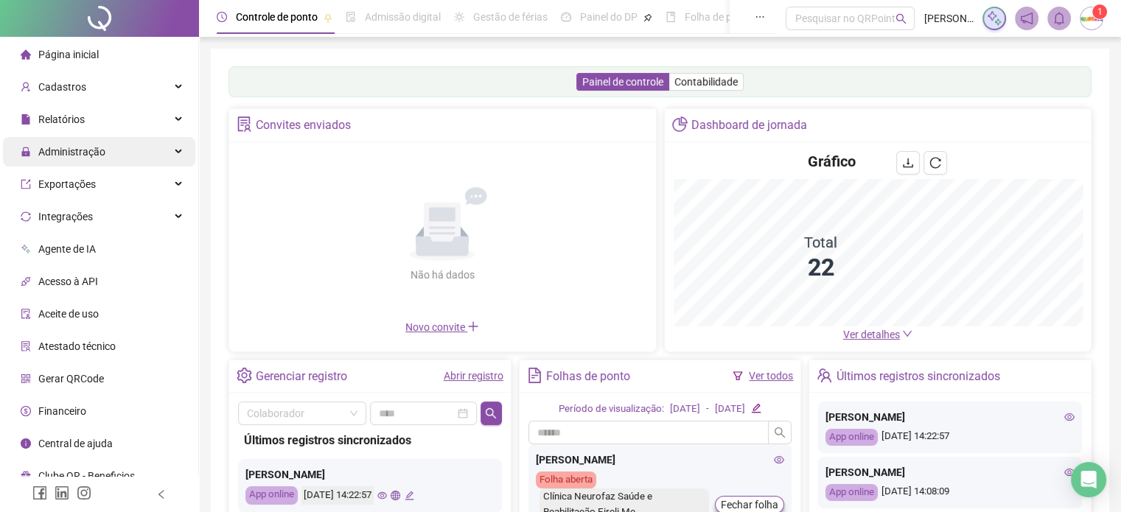 This screenshot has height=512, width=1121. I want to click on span: Cadastros, so click(62, 87).